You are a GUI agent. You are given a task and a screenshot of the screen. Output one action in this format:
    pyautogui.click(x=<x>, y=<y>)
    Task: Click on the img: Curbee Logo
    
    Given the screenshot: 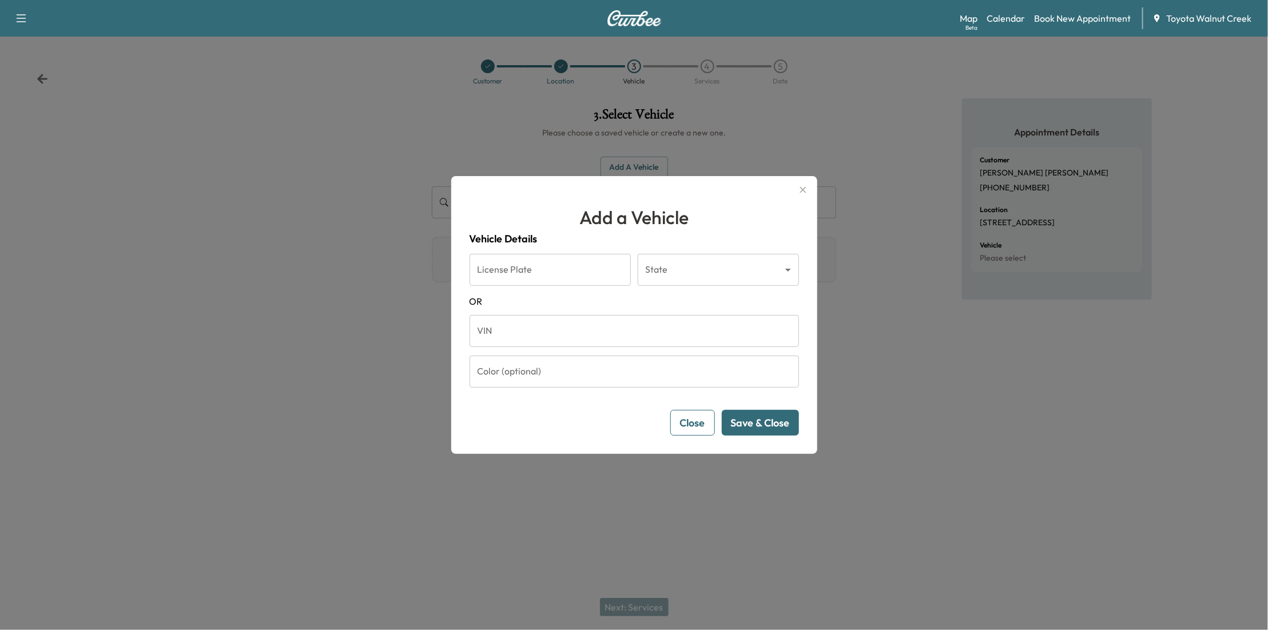 What is the action you would take?
    pyautogui.click(x=634, y=18)
    